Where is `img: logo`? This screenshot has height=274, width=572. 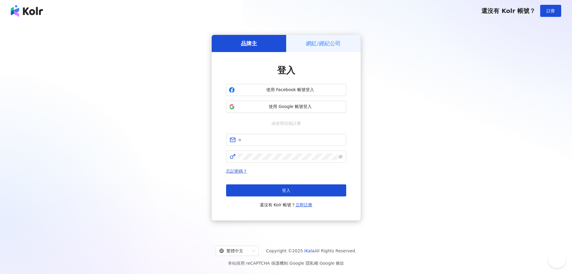 img: logo is located at coordinates (27, 11).